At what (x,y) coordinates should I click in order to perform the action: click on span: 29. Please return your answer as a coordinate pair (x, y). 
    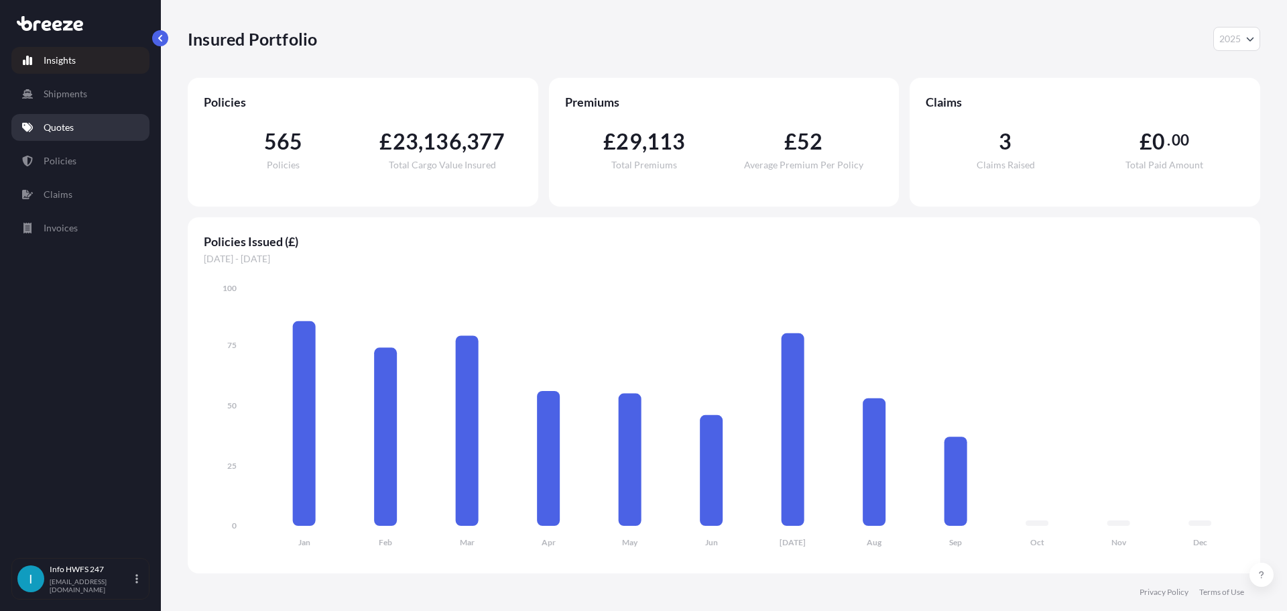
    Looking at the image, I should click on (629, 141).